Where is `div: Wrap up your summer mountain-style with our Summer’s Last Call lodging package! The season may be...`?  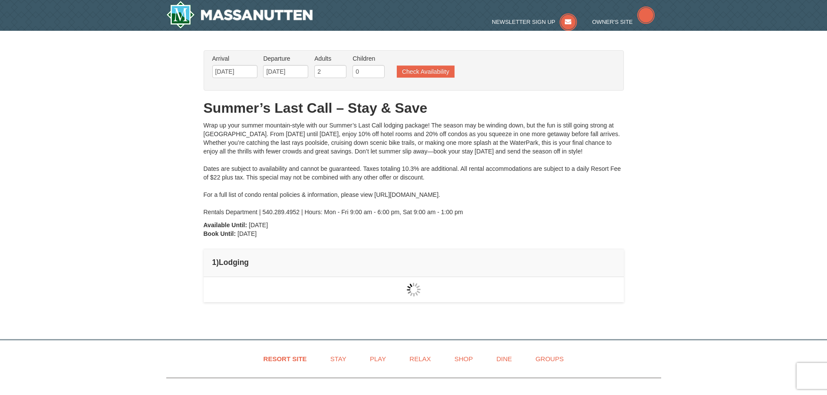 div: Wrap up your summer mountain-style with our Summer’s Last Call lodging package! The season may be... is located at coordinates (414, 169).